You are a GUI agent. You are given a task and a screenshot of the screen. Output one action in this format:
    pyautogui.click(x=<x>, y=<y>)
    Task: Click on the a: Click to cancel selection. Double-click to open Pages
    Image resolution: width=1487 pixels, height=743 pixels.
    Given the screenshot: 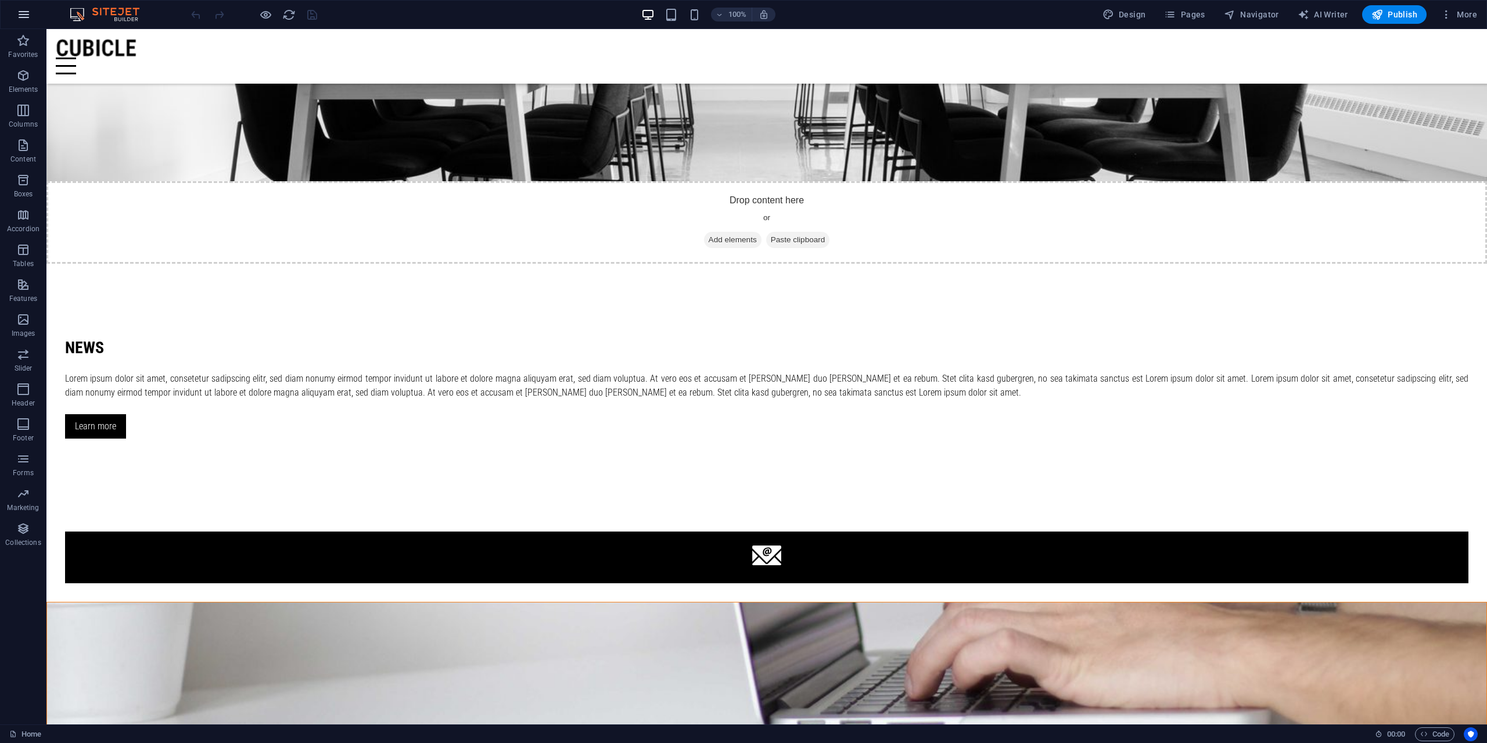 What is the action you would take?
    pyautogui.click(x=25, y=734)
    